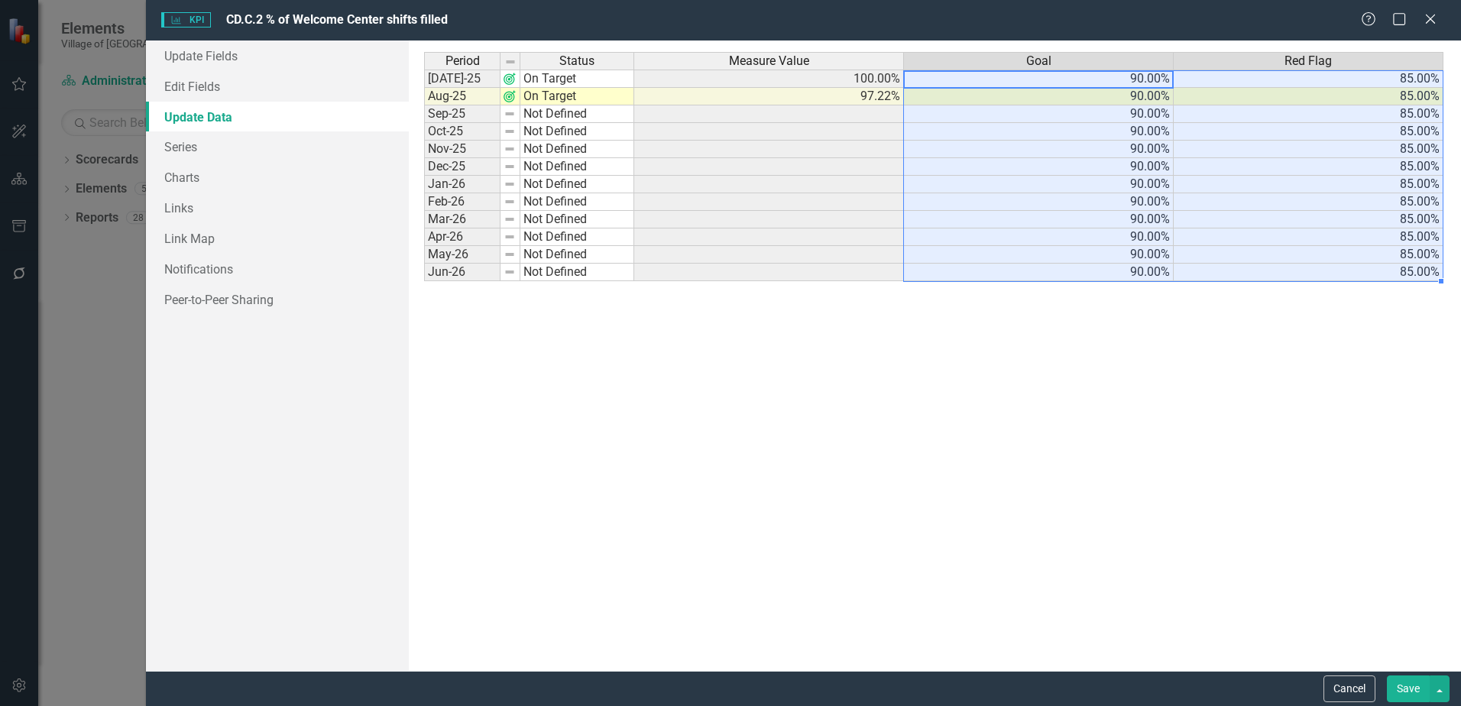 The image size is (1461, 706). What do you see at coordinates (769, 79) in the screenshot?
I see `td: 100.00%` at bounding box center [769, 79].